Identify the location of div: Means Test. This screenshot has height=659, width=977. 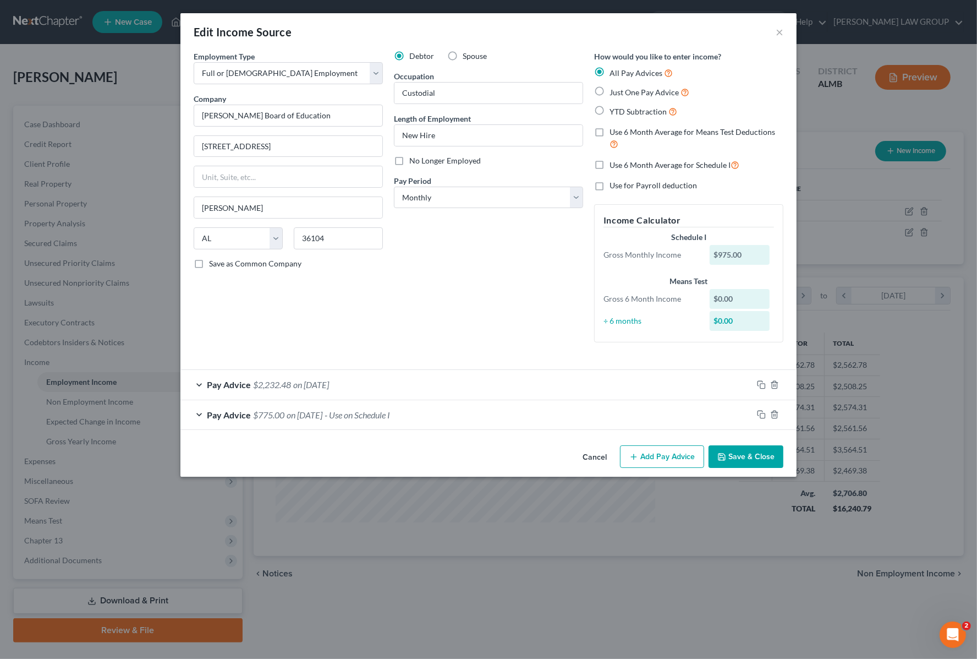
(689, 281).